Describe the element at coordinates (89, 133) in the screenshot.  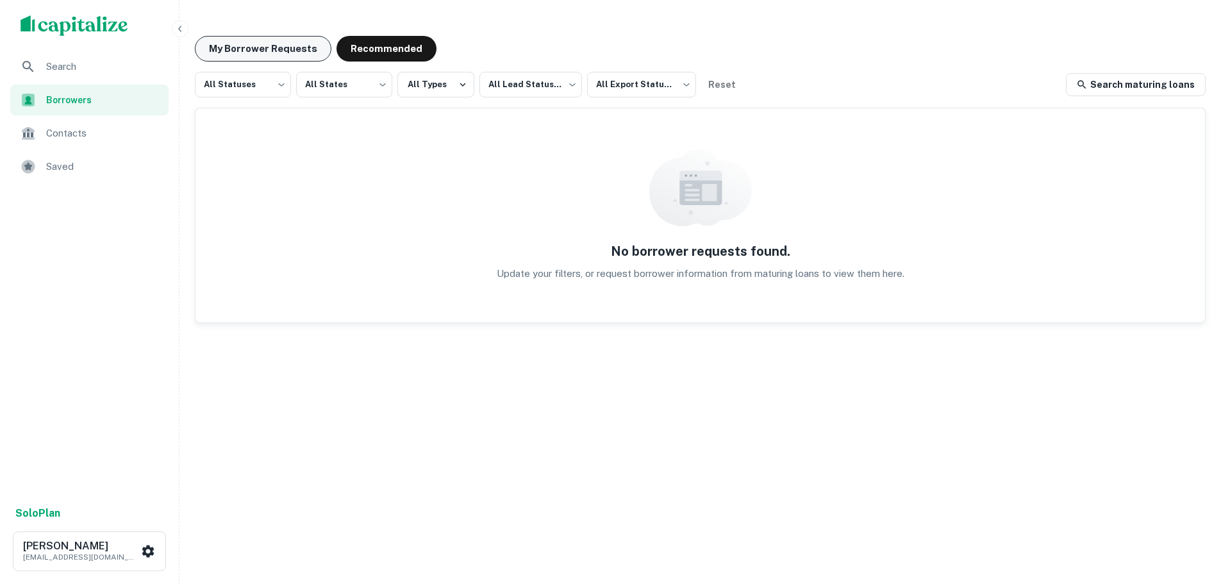
I see `div: Contacts` at that location.